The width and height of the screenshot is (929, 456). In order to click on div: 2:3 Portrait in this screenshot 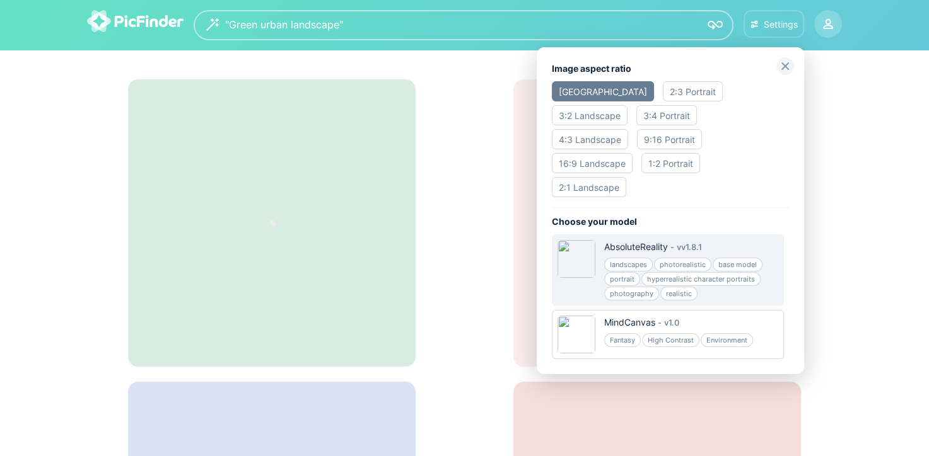, I will do `click(692, 91)`.